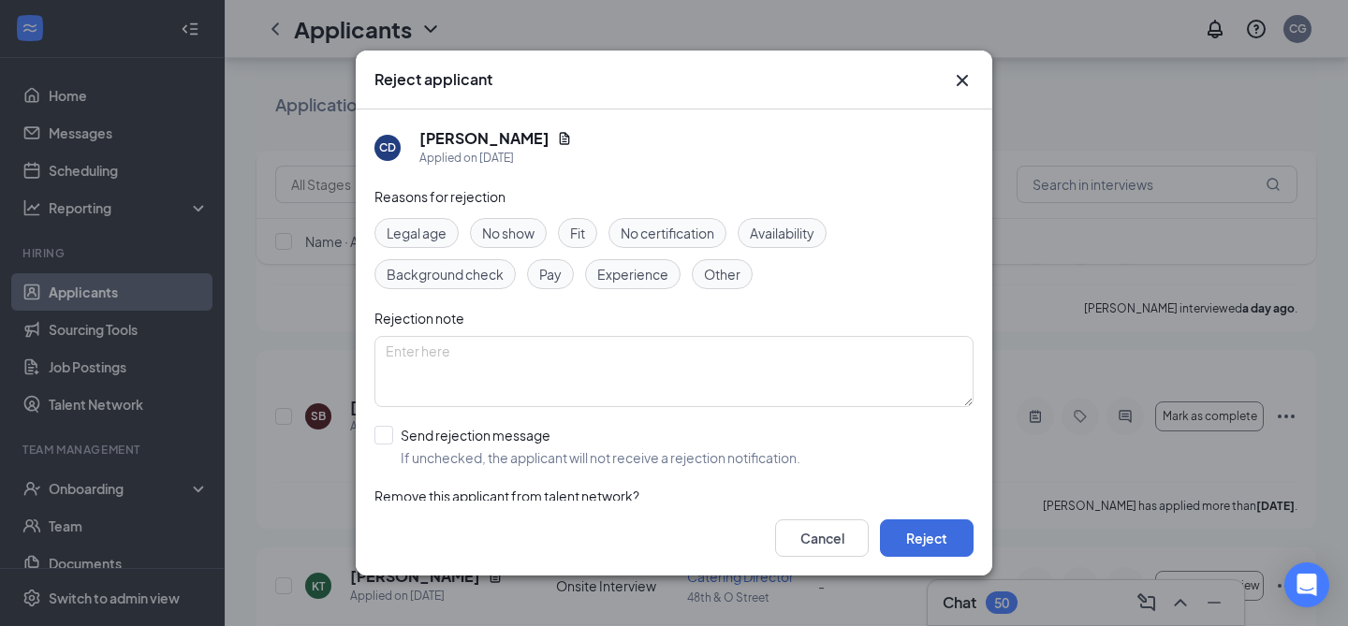  I want to click on span: Availability, so click(781, 233).